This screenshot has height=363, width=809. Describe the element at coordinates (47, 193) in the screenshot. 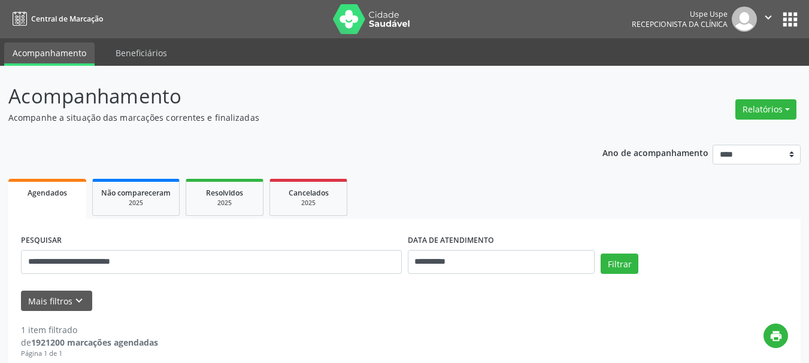

I see `span: Agendados` at that location.